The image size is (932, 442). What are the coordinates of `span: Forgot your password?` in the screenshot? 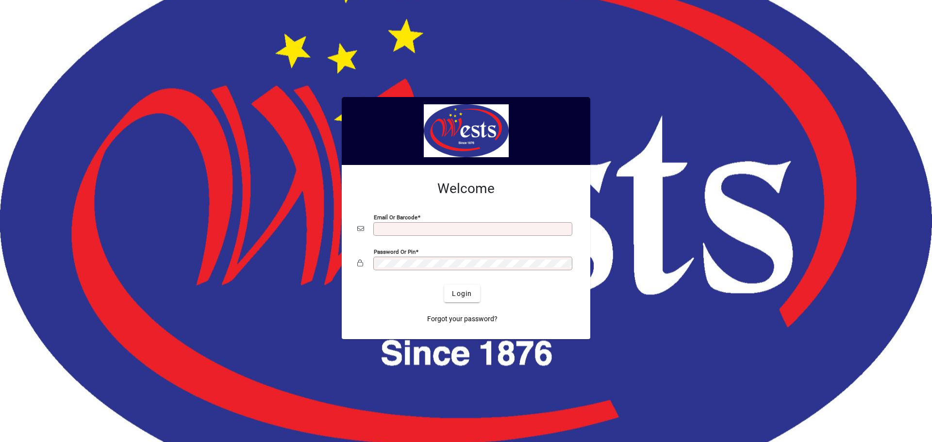 It's located at (462, 319).